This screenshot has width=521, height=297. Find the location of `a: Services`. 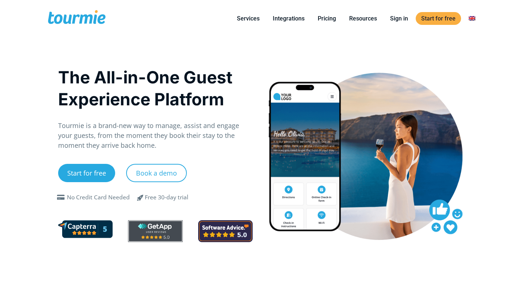

a: Services is located at coordinates (248, 18).